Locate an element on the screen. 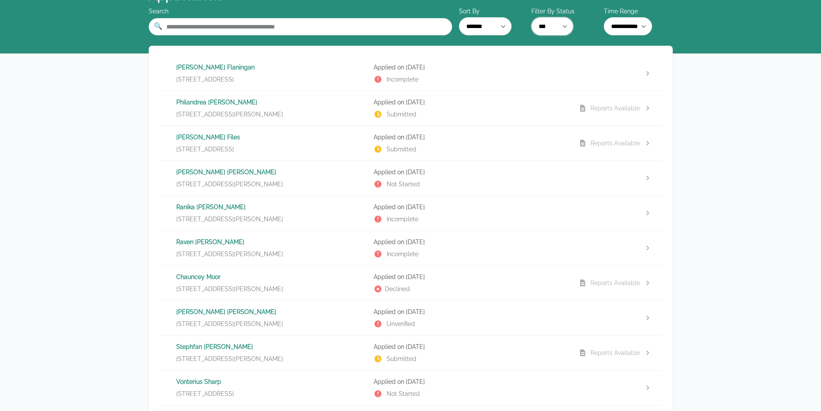 Image resolution: width=821 pixels, height=411 pixels. div: Search is located at coordinates (300, 11).